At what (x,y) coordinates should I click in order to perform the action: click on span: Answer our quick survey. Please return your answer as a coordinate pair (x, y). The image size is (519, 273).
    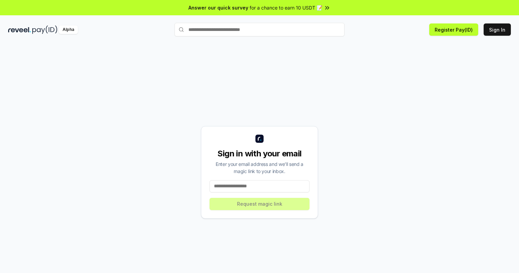
    Looking at the image, I should click on (218, 7).